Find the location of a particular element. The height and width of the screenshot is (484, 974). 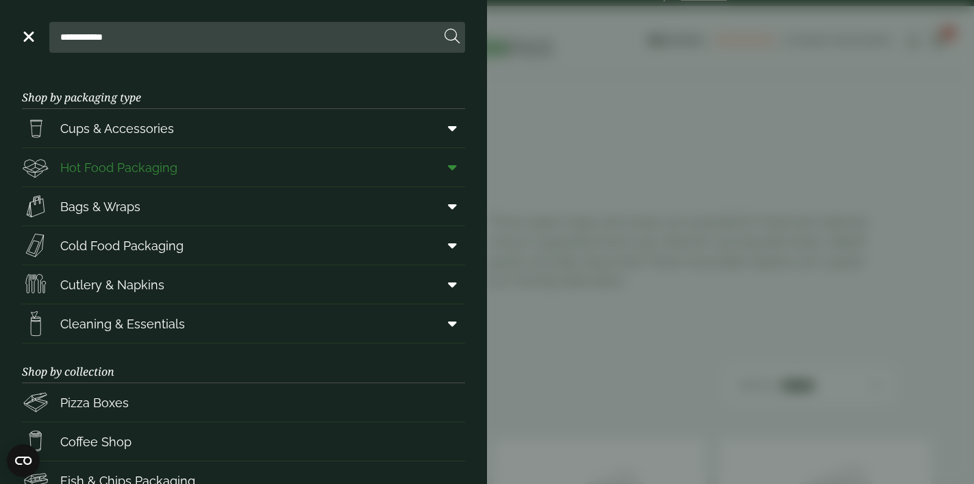

span: Cold Food Packaging is located at coordinates (122, 245).